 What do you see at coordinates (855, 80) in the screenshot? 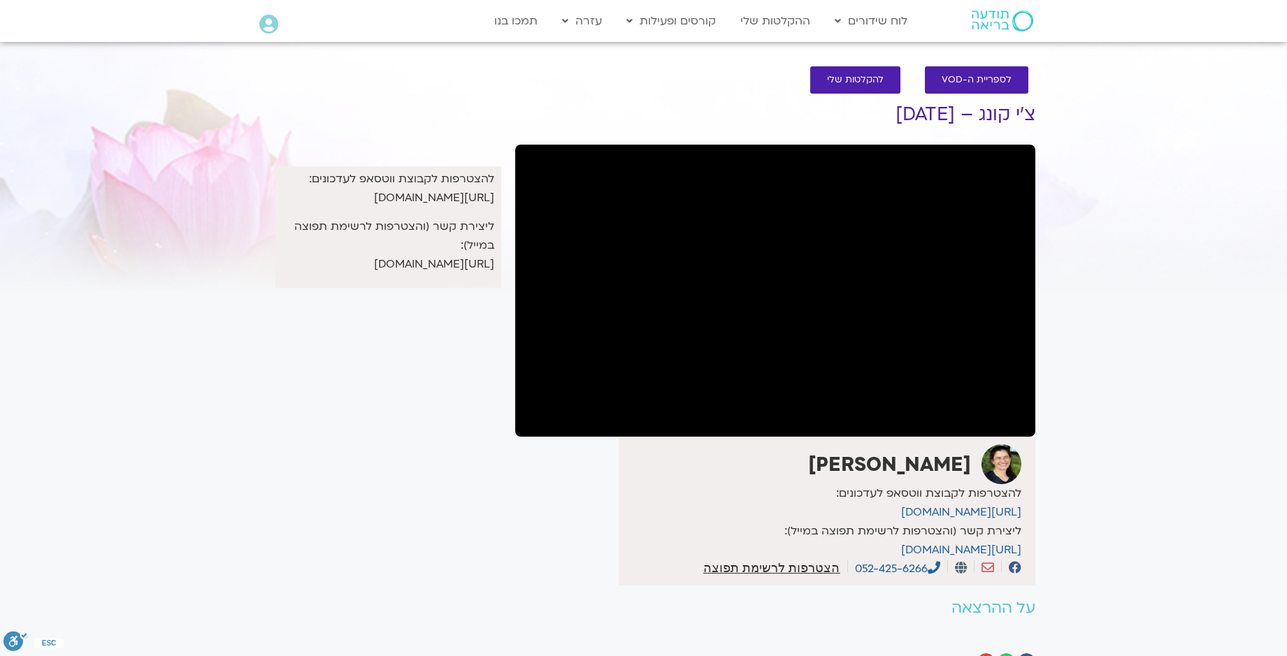
I see `a: להקלטות שלי` at bounding box center [855, 80].